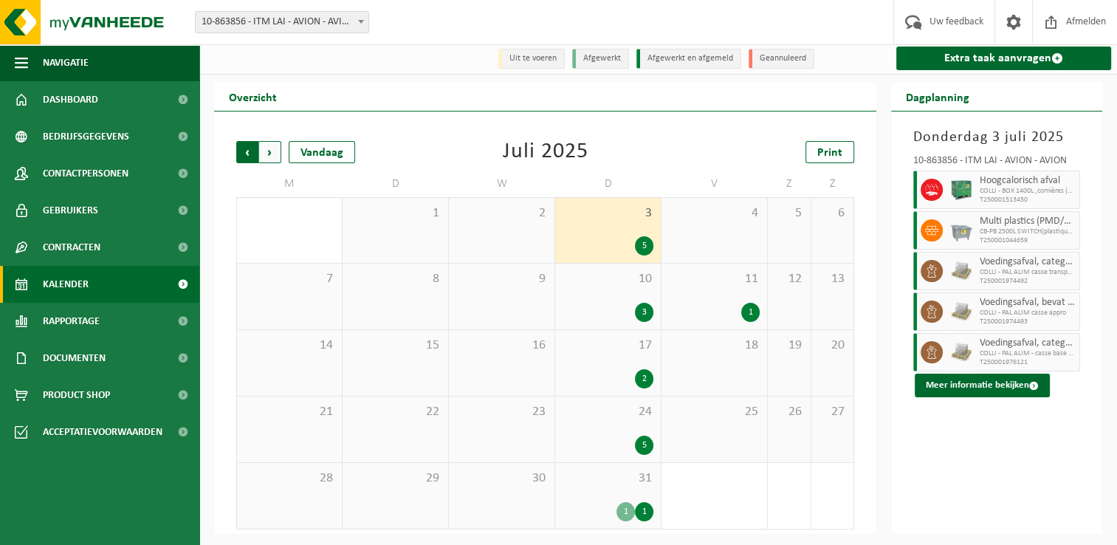  I want to click on img: WB-2500-GAL-GY-01, so click(962, 230).